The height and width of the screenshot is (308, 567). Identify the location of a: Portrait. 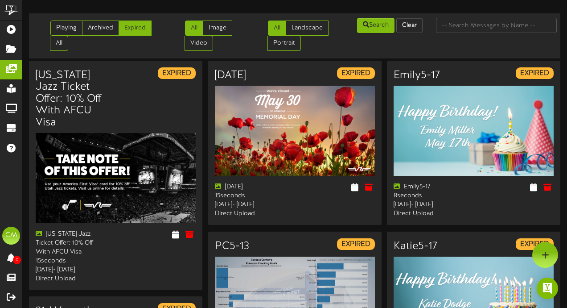
(284, 43).